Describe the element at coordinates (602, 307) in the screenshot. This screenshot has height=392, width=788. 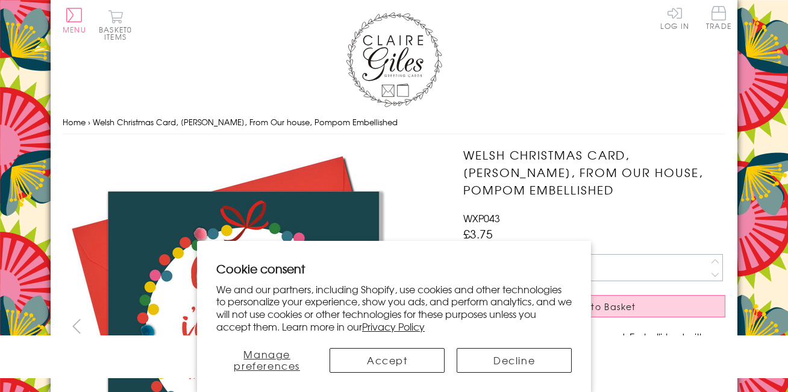
I see `span: Add to Basket` at that location.